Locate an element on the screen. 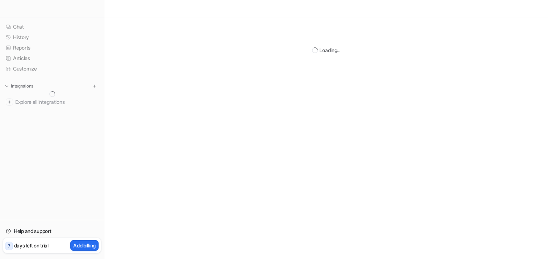  p: 7 is located at coordinates (9, 246).